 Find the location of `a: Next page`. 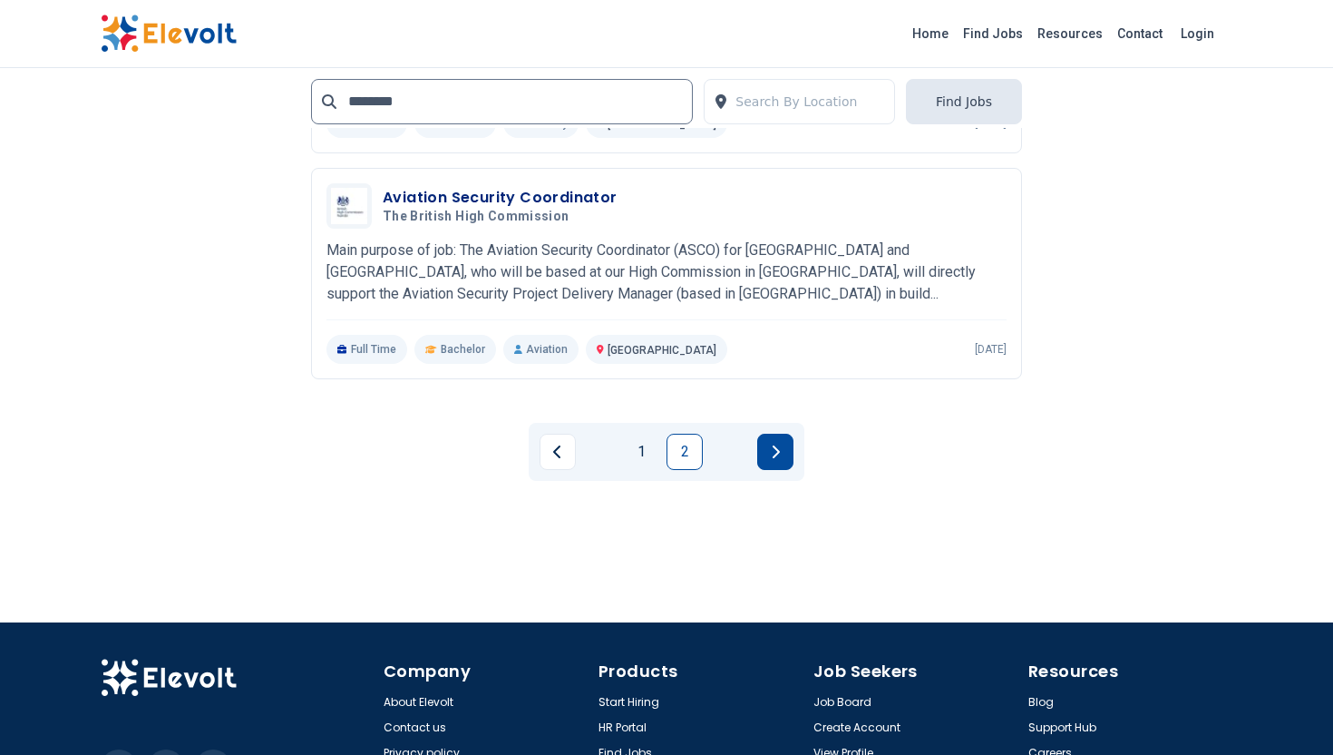

a: Next page is located at coordinates (775, 452).